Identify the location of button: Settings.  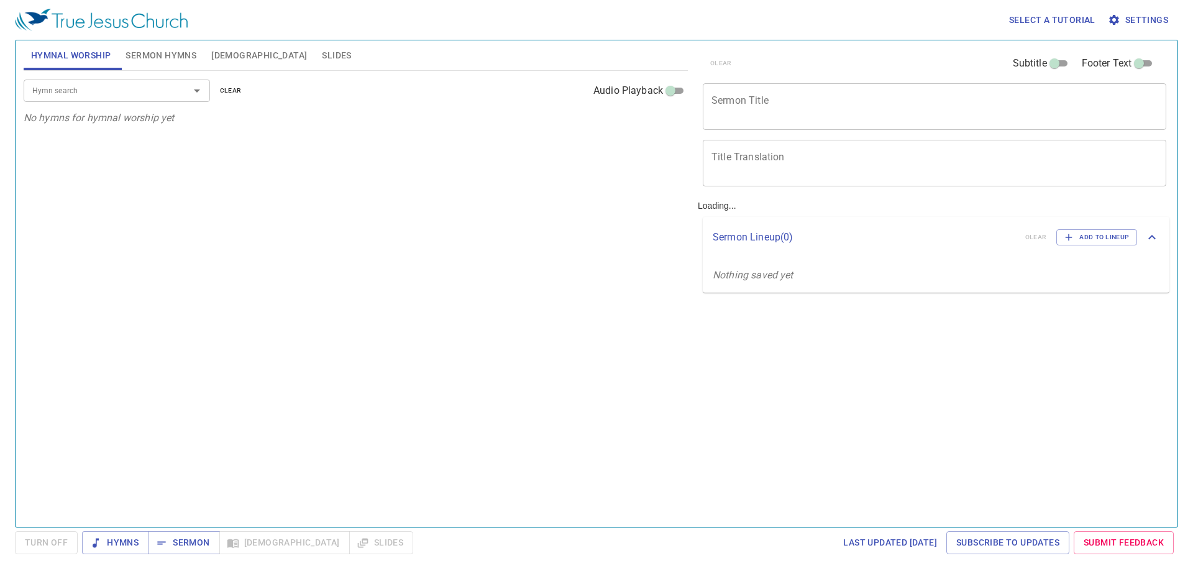
(1139, 20).